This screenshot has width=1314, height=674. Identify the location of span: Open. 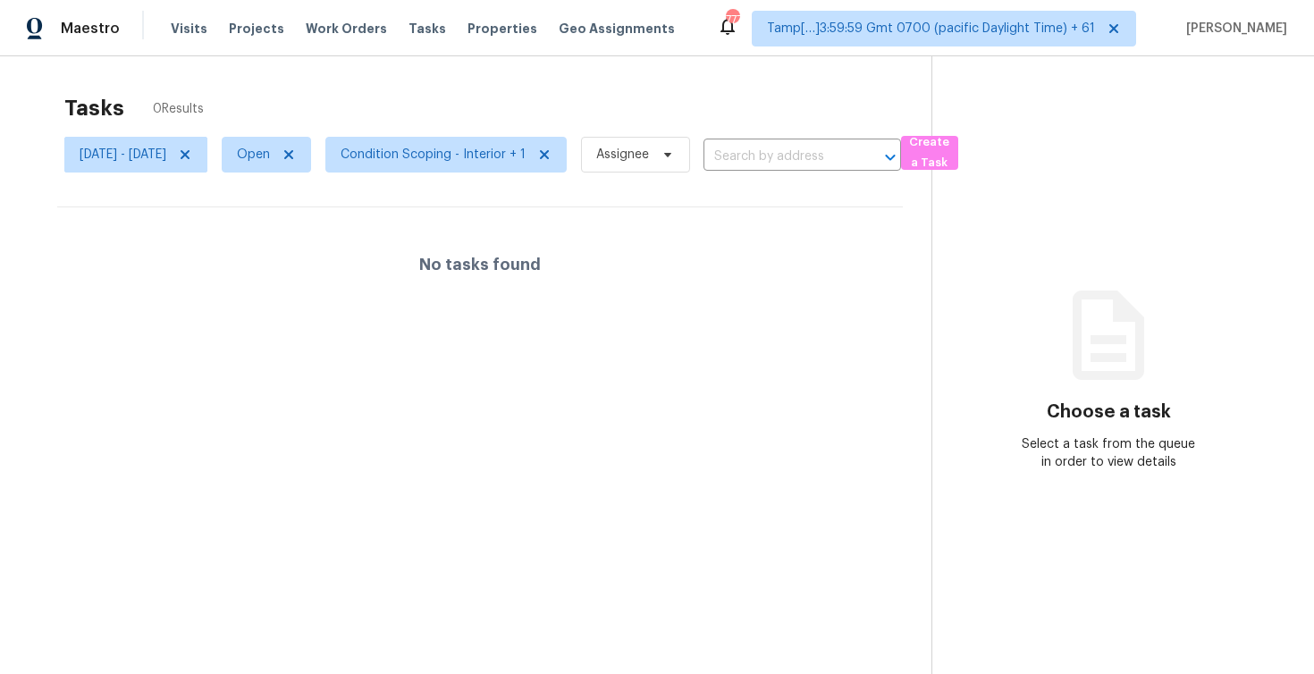
(253, 155).